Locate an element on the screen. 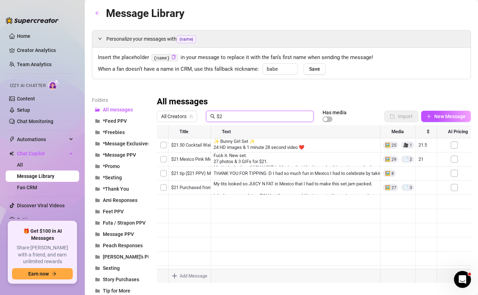 Image resolution: width=478 pixels, height=295 pixels. h3: All messages is located at coordinates (182, 102).